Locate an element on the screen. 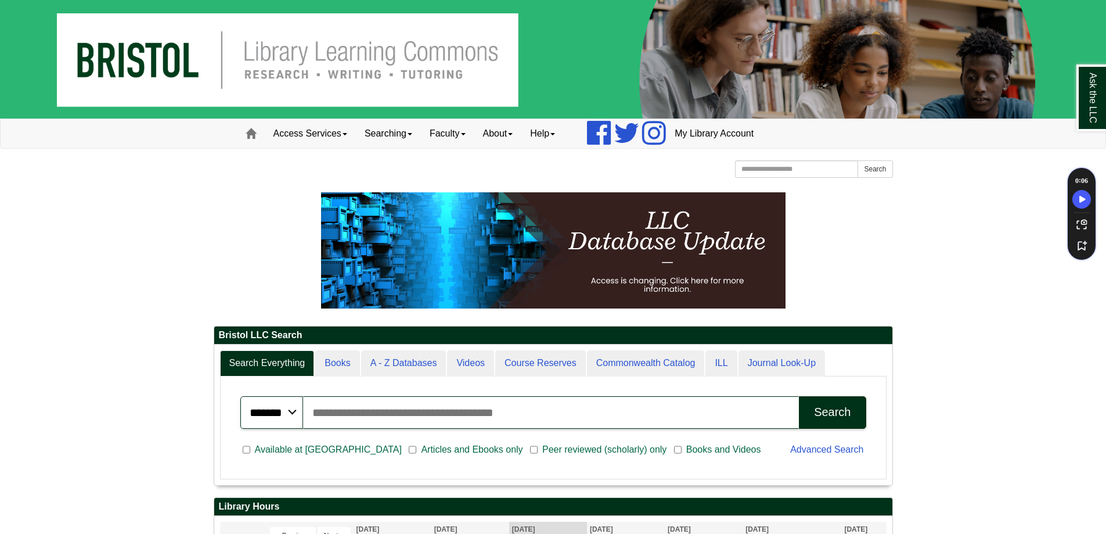  span: Books and Videos is located at coordinates (724, 450).